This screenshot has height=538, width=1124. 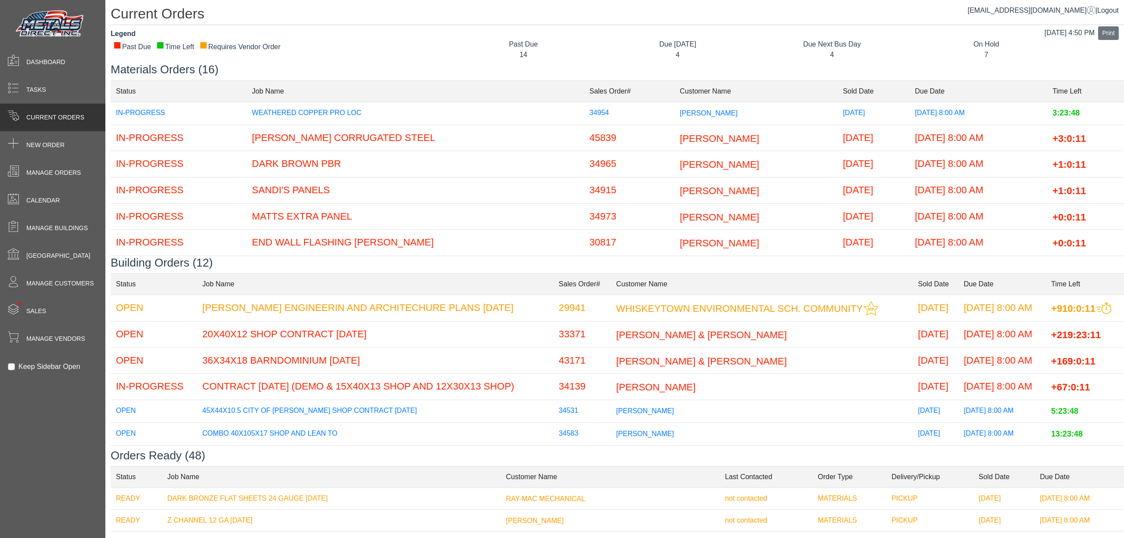 What do you see at coordinates (617, 69) in the screenshot?
I see `h3: Materials Orders (16)` at bounding box center [617, 69].